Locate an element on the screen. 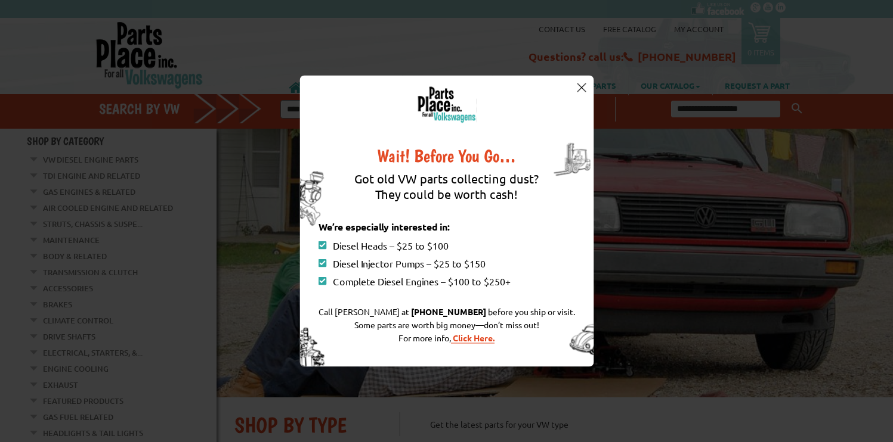  div: Wait! Before You Go… is located at coordinates (447, 156).